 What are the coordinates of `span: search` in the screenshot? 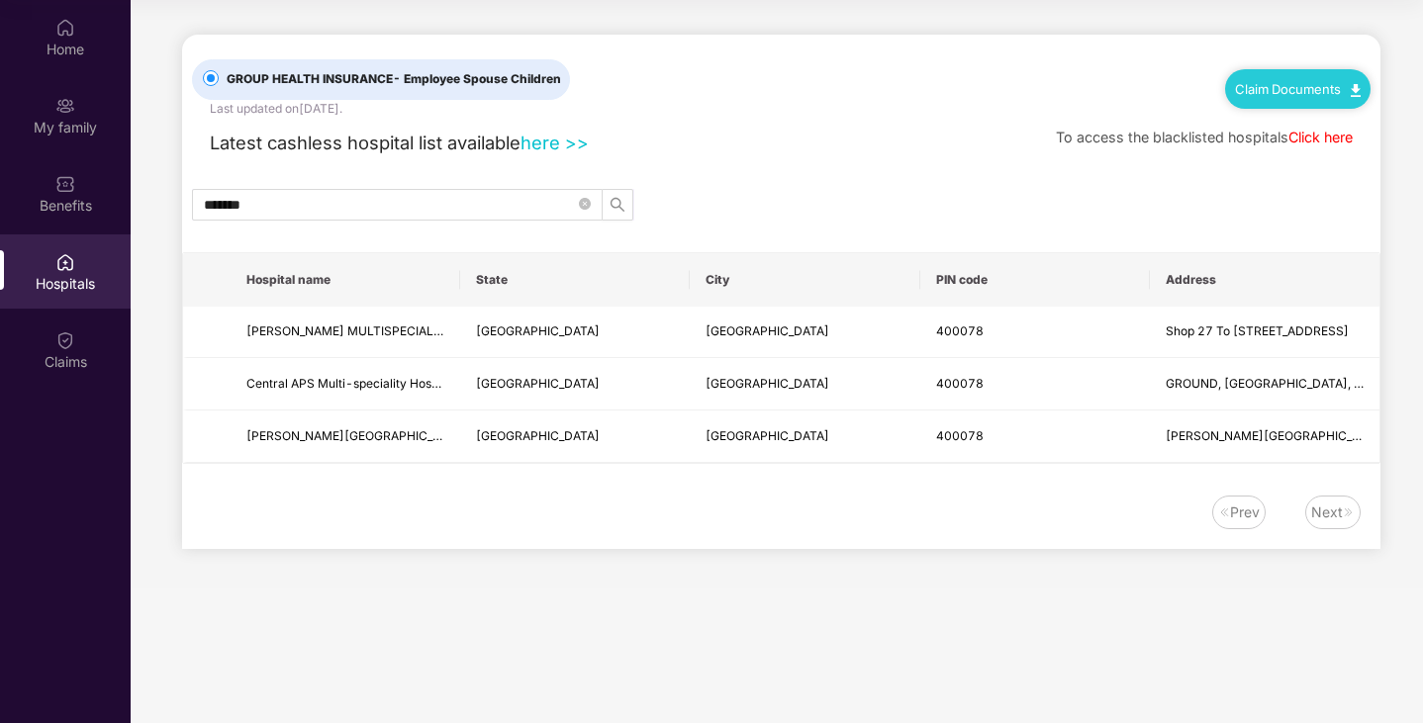 It's located at (617, 205).